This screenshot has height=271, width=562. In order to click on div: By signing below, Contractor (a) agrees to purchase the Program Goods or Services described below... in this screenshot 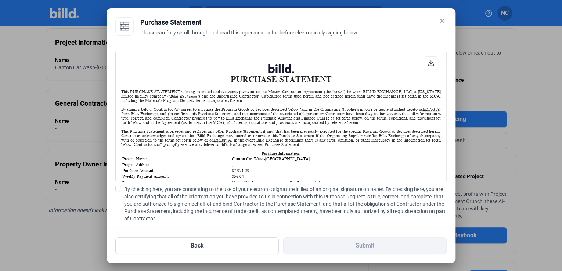, I will do `click(281, 116)`.